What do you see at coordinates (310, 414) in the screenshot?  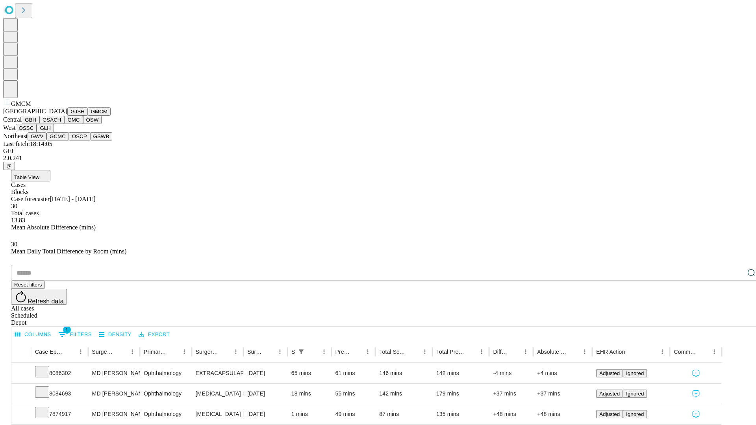 I see `div: 1 mins` at bounding box center [310, 414].